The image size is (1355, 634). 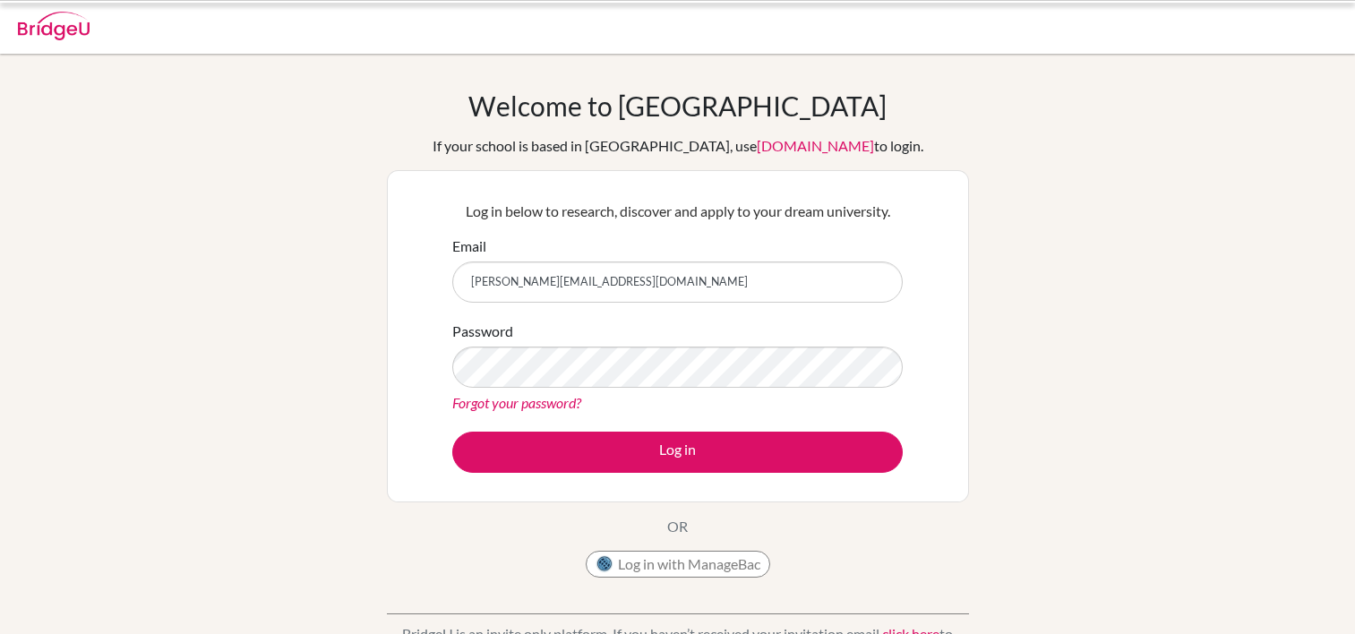 I want to click on label: Password, so click(x=483, y=331).